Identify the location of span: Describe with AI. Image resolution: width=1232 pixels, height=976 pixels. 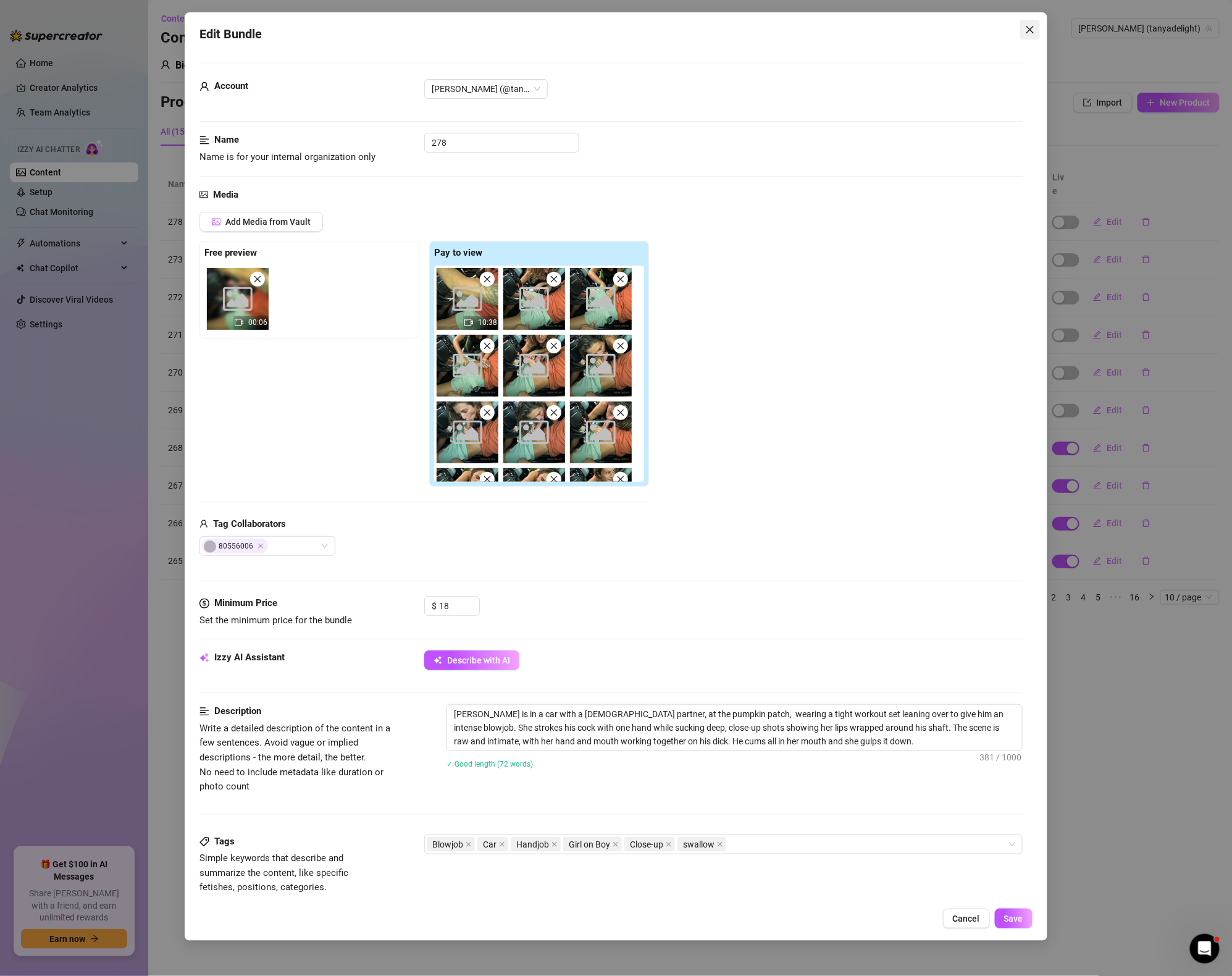
(478, 661).